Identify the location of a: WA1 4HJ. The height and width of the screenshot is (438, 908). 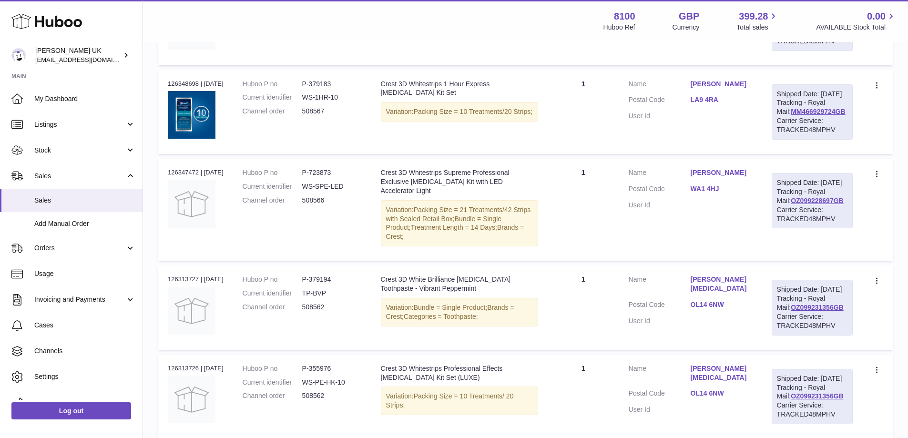
(722, 189).